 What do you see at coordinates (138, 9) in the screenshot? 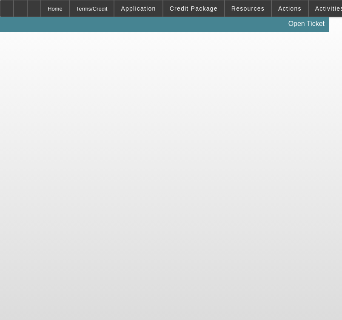
I see `button: Application` at bounding box center [138, 9].